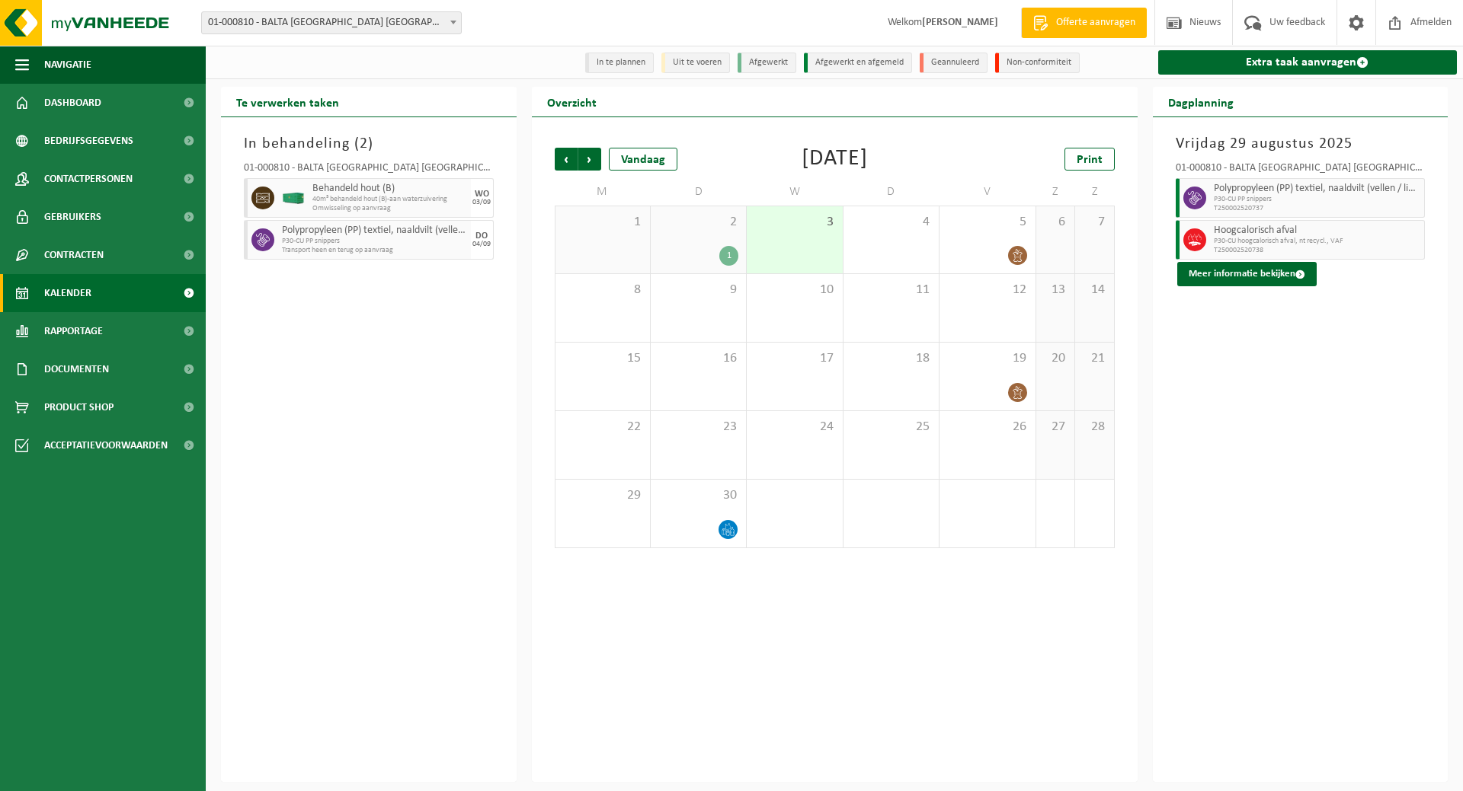 The width and height of the screenshot is (1463, 791). What do you see at coordinates (1089, 160) in the screenshot?
I see `span: Print` at bounding box center [1089, 160].